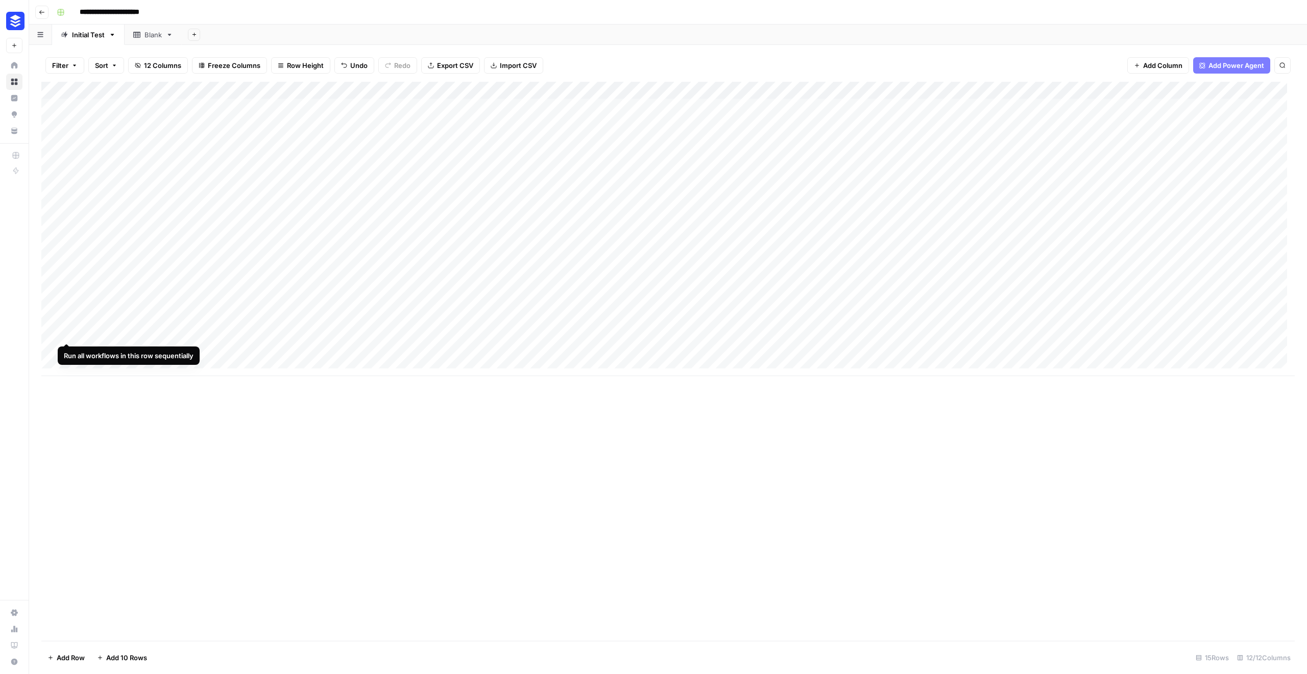  What do you see at coordinates (1163, 65) in the screenshot?
I see `span: Add Column` at bounding box center [1163, 65].